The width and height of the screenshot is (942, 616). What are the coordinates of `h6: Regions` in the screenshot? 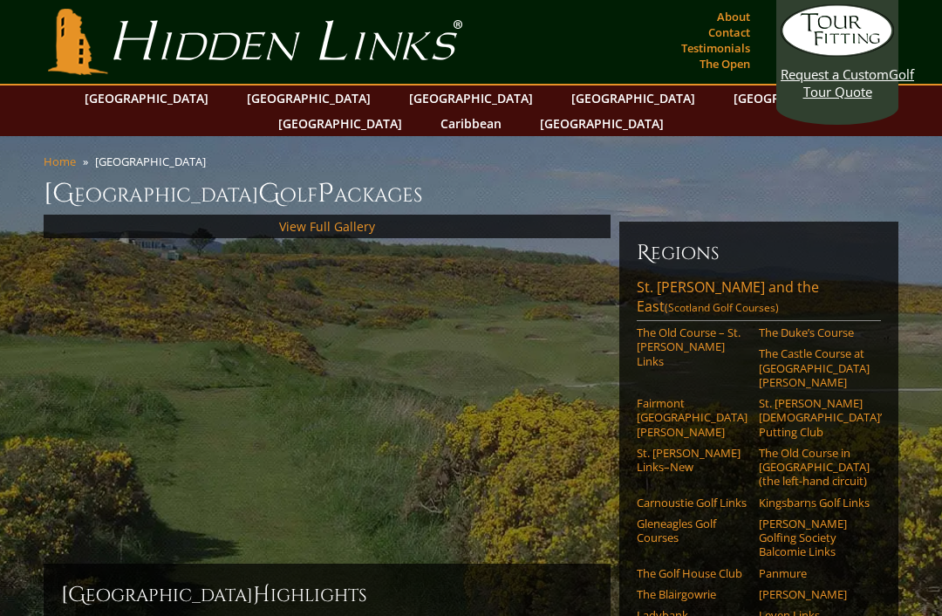 It's located at (759, 253).